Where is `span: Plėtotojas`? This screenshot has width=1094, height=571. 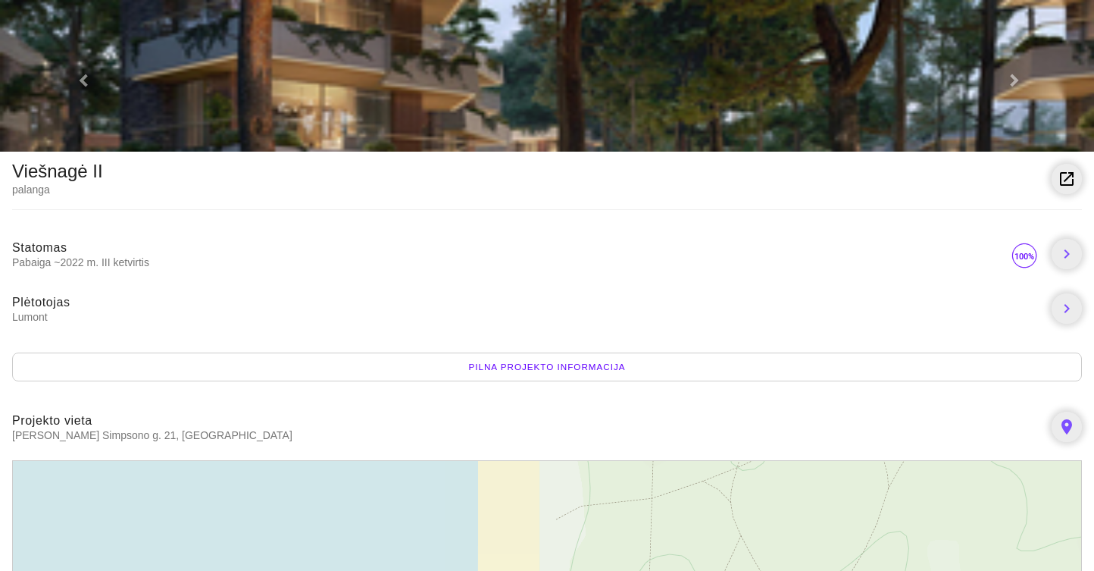 span: Plėtotojas is located at coordinates (41, 302).